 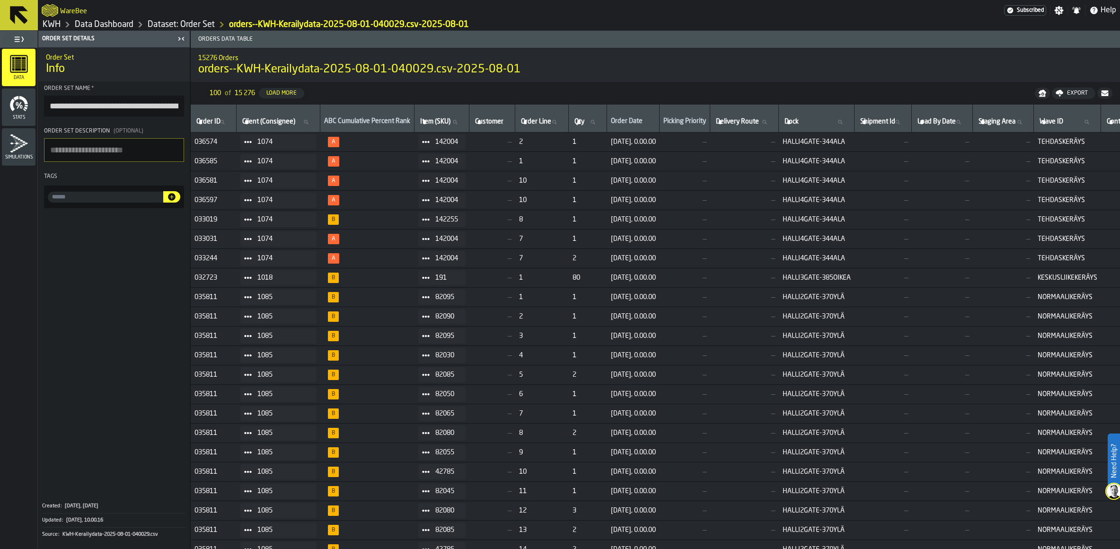 What do you see at coordinates (1030, 10) in the screenshot?
I see `span: Subscribed` at bounding box center [1030, 10].